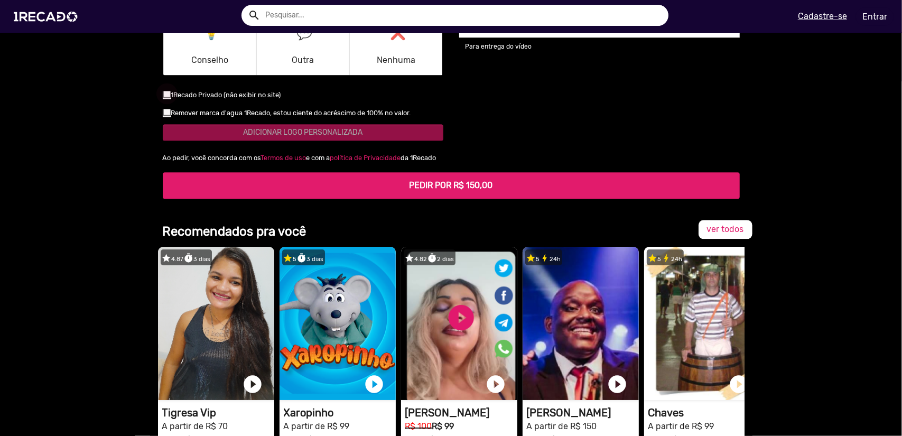  I want to click on b: PEDIR POR R$ 150,00, so click(451, 185).